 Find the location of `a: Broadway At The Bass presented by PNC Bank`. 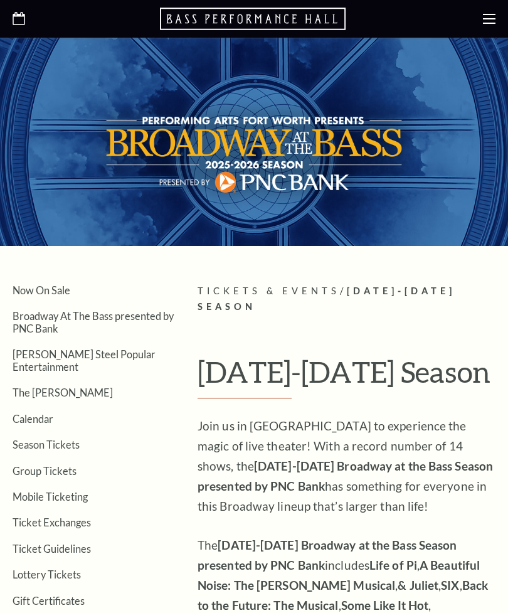

a: Broadway At The Bass presented by PNC Bank is located at coordinates (93, 322).